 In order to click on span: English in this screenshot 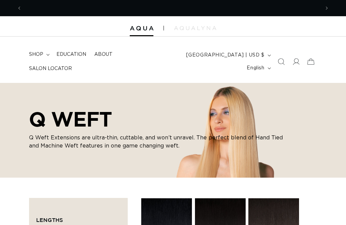, I will do `click(255, 68)`.